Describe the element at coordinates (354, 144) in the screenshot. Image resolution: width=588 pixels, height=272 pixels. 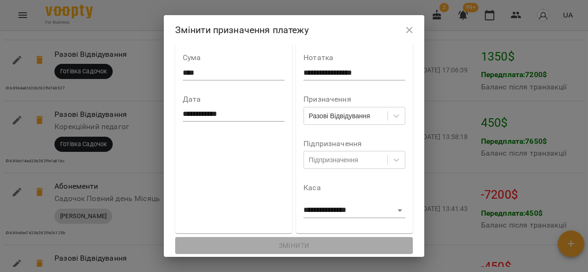
I see `label: Підпризначення` at that location.